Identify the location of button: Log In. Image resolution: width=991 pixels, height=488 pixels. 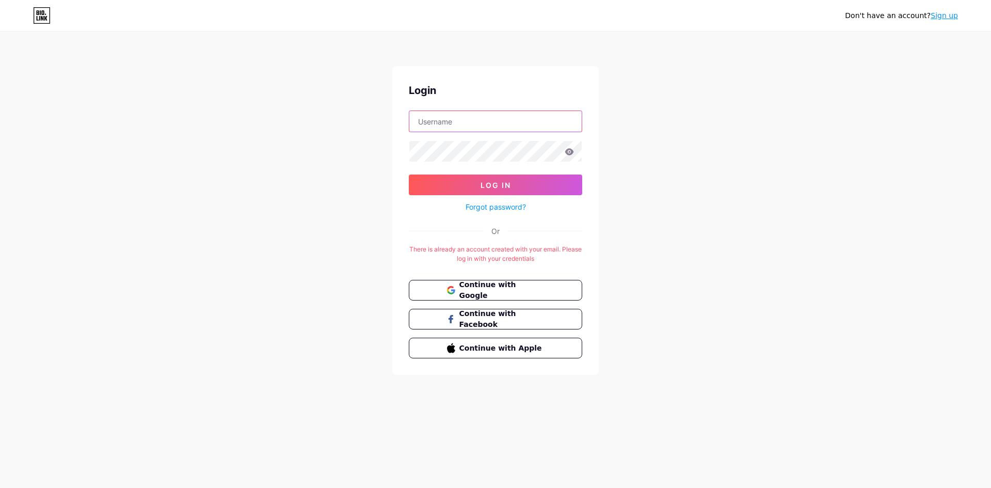
(496, 185).